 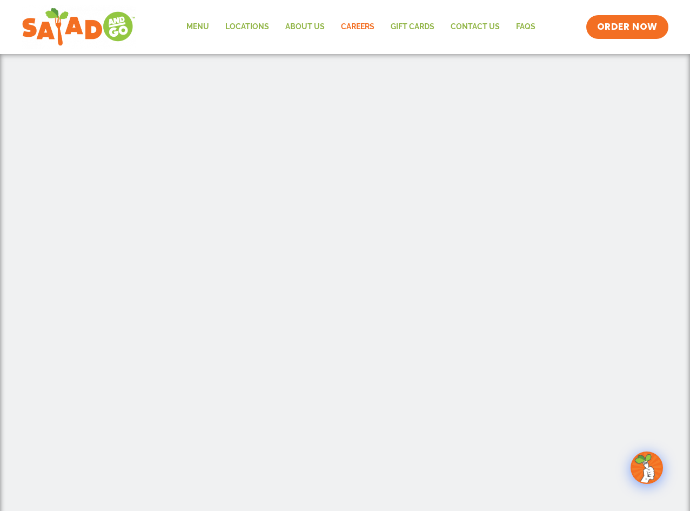 What do you see at coordinates (361, 27) in the screenshot?
I see `nav: Menu` at bounding box center [361, 27].